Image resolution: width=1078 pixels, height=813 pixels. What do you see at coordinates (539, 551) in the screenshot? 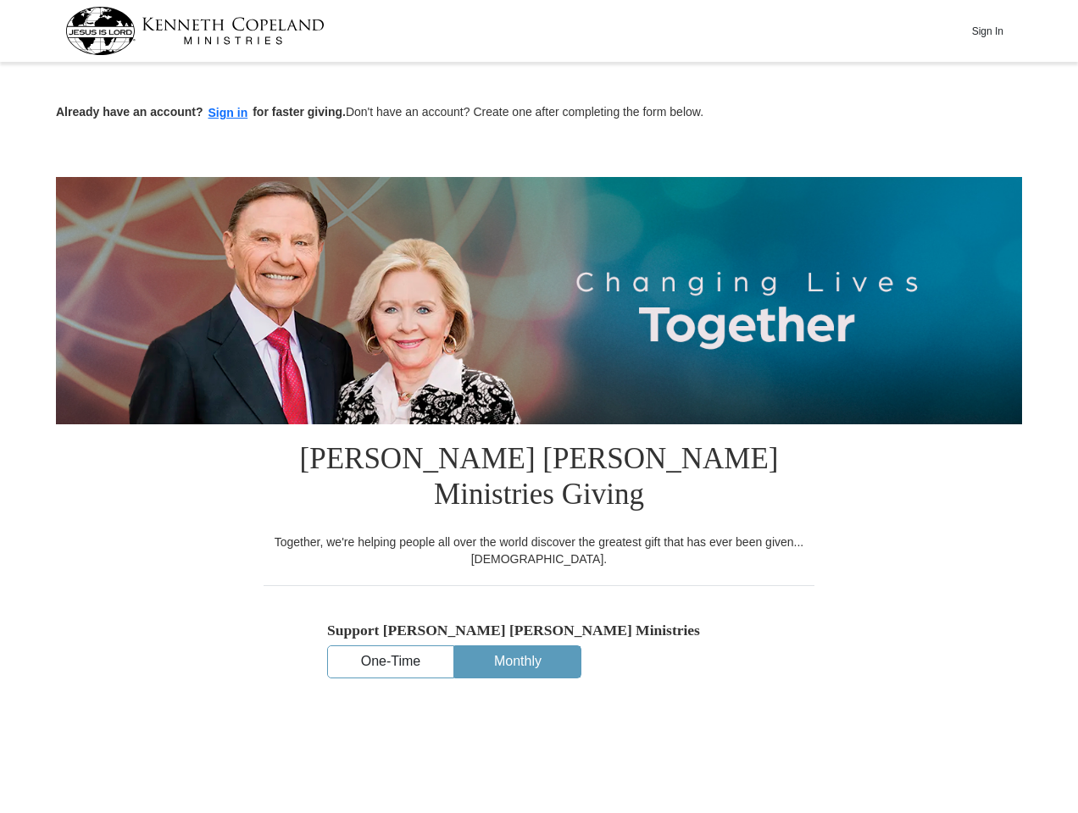
I see `div: Together, we're helping people all over the world discover the greatest gift that has ever been g...` at bounding box center [539, 551].